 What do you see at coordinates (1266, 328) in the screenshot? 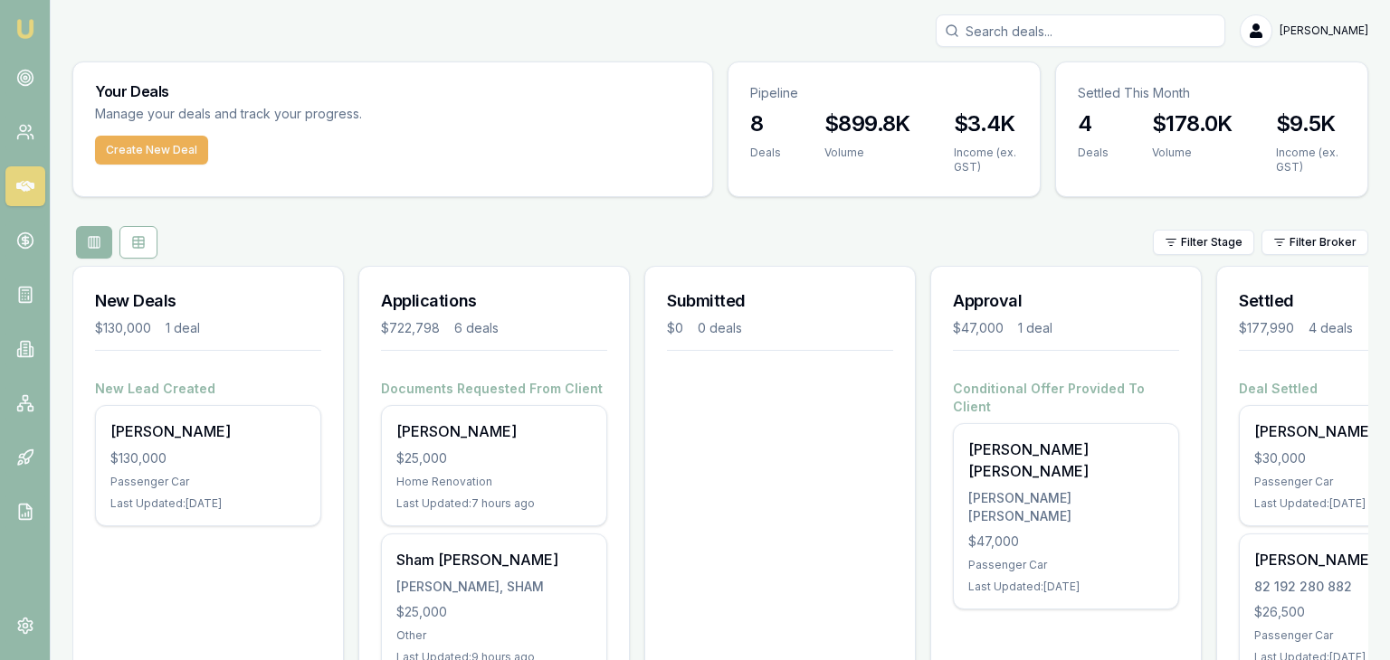
I see `div: $177,990` at bounding box center [1266, 328].